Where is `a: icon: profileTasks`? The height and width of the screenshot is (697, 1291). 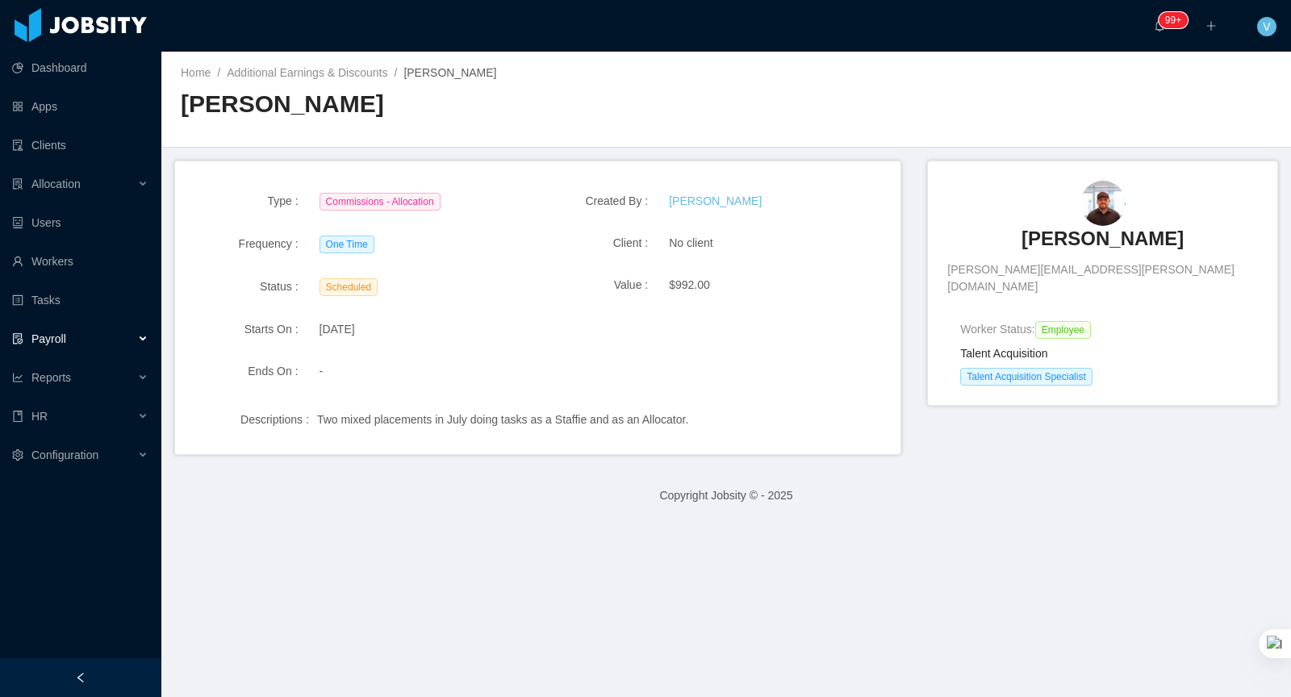 a: icon: profileTasks is located at coordinates (80, 300).